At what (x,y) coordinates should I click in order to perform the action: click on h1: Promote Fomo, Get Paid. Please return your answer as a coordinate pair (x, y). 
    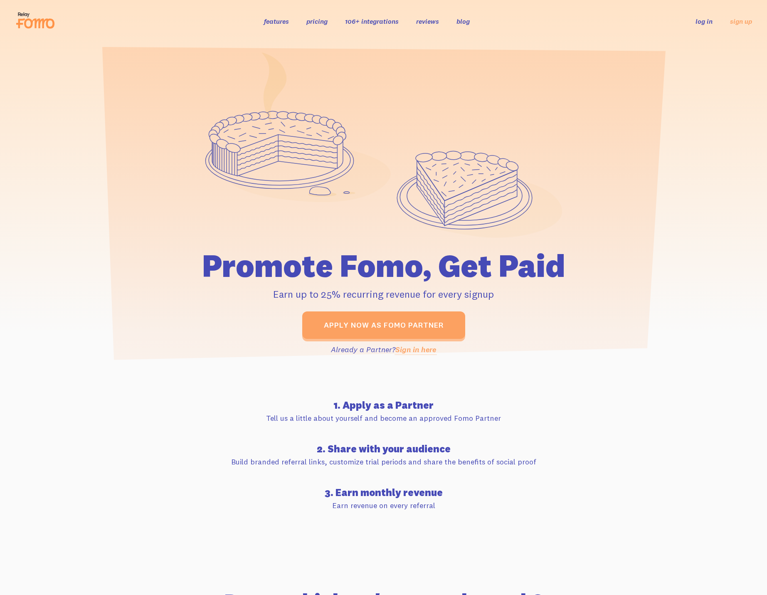
    Looking at the image, I should click on (384, 266).